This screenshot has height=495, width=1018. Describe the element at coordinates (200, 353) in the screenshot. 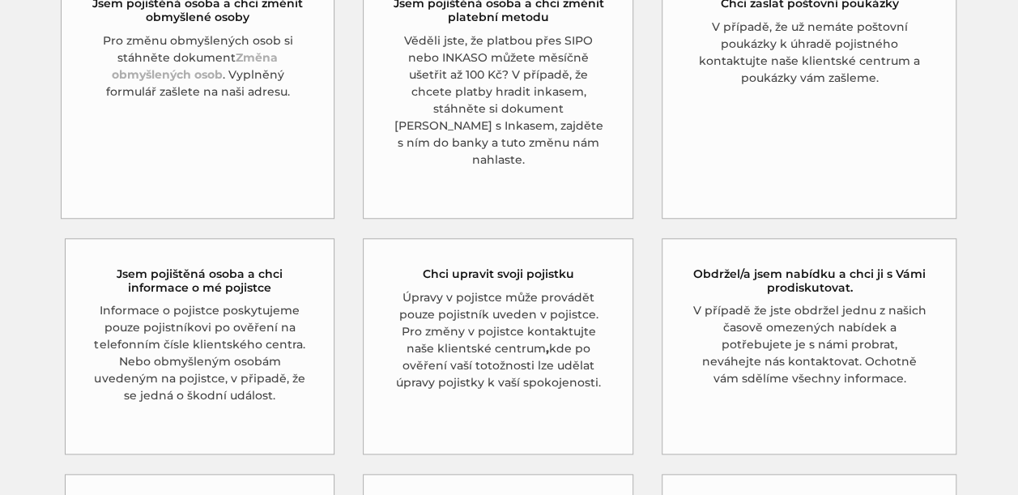

I see `p: Informace o pojistce poskytujeme pouze pojistníkovi po ověření na telefonním čísle klientského ce...` at that location.